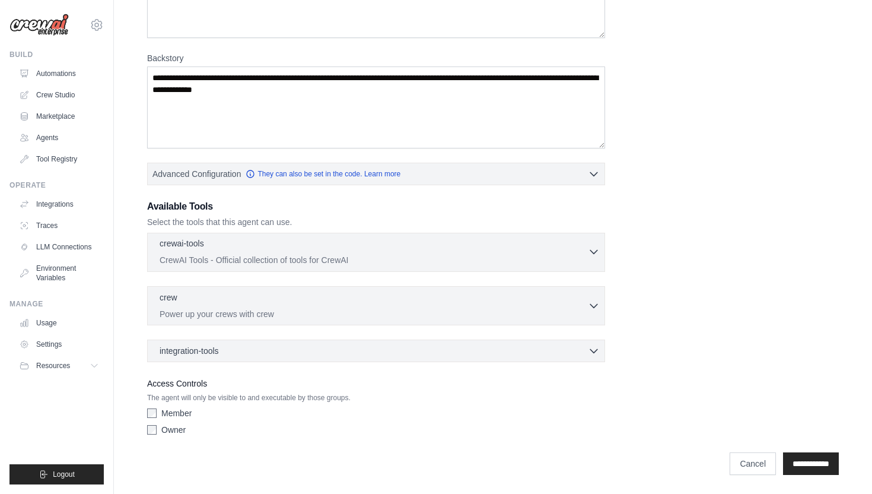 The height and width of the screenshot is (494, 872). Describe the element at coordinates (59, 116) in the screenshot. I see `a: Marketplace` at that location.